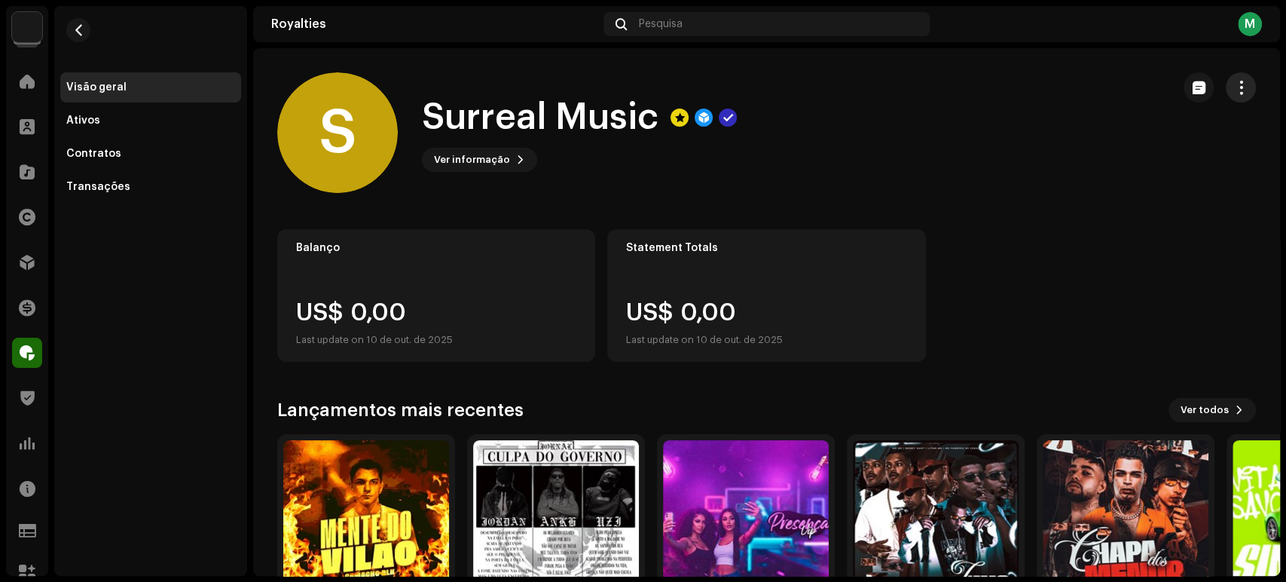 This screenshot has height=582, width=1286. What do you see at coordinates (1212, 410) in the screenshot?
I see `button: Ver todos` at bounding box center [1212, 410].